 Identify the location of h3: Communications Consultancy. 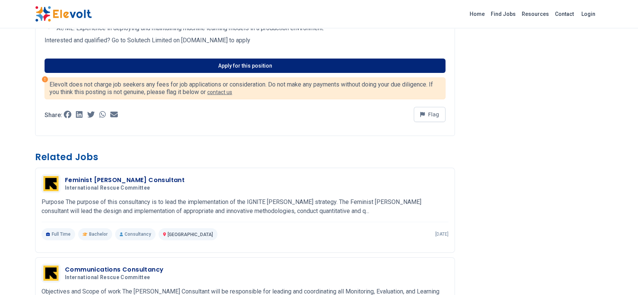
(114, 270).